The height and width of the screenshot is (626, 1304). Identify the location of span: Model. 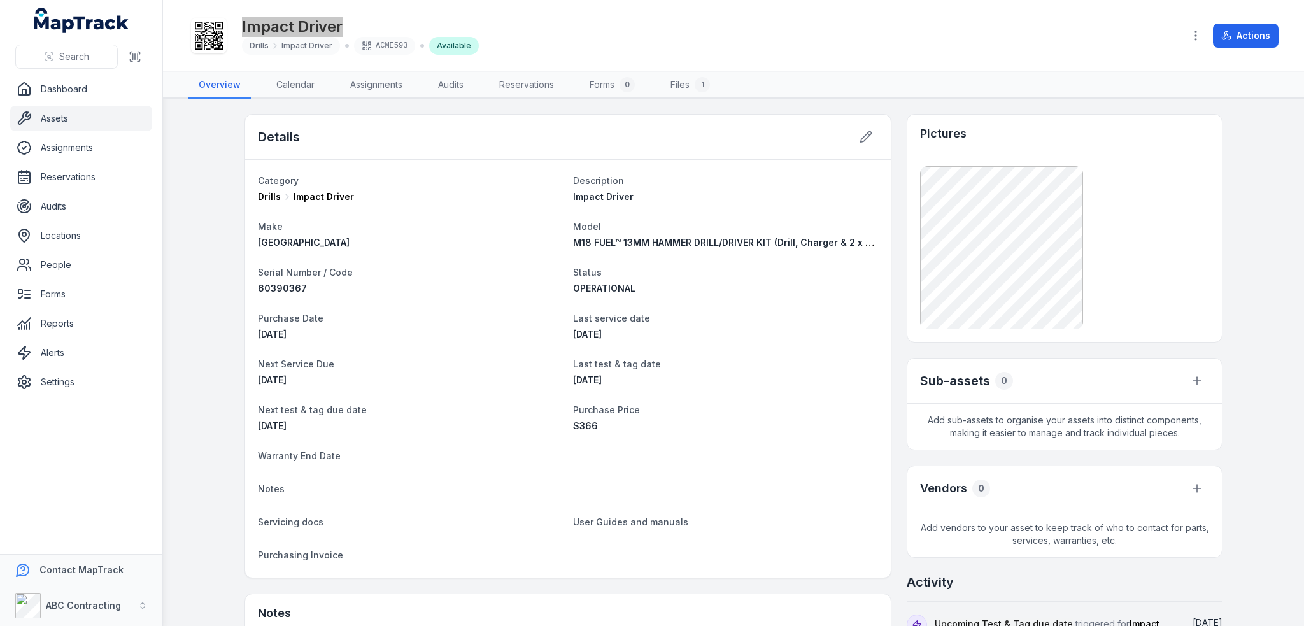
(587, 226).